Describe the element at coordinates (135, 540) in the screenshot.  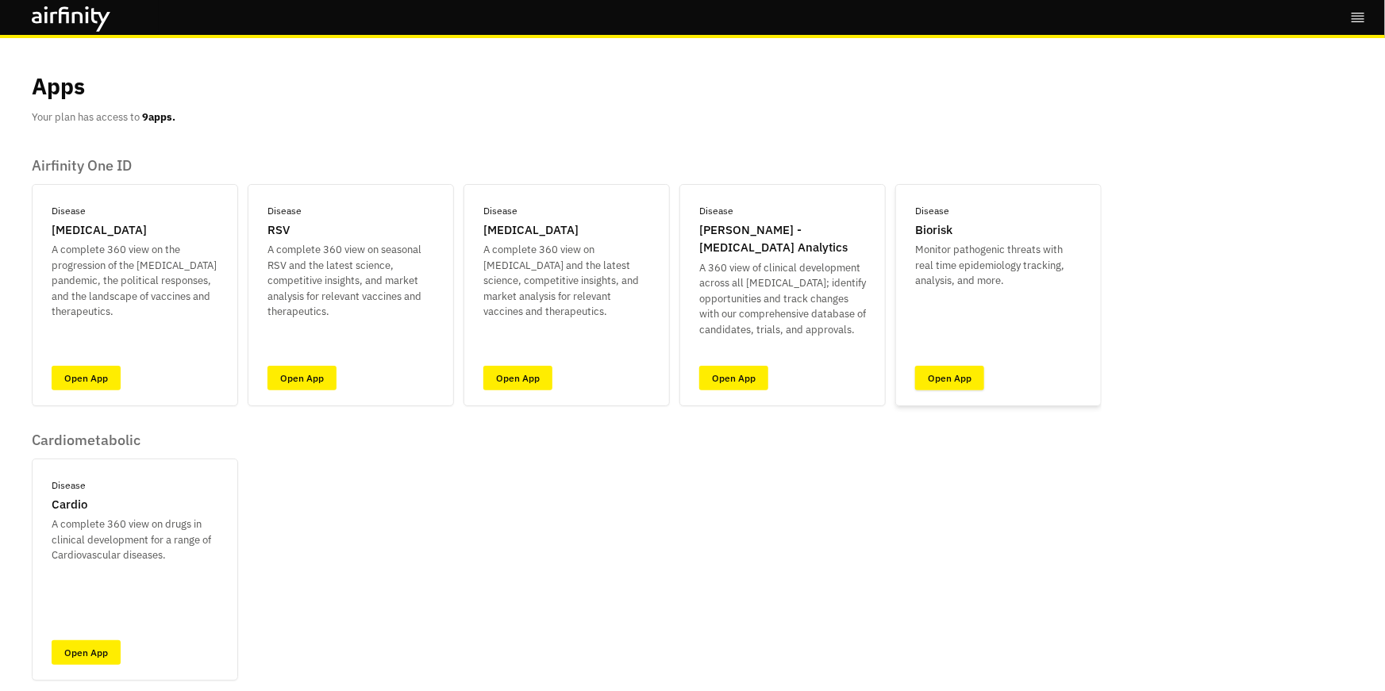
I see `p: A complete 360 view on drugs in clinical development for a range of Cardiovascular diseases.` at that location.